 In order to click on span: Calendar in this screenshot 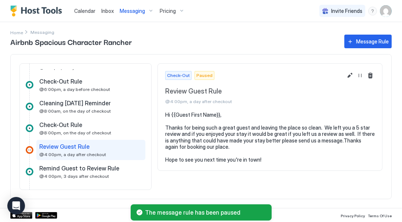, I will do `click(85, 11)`.